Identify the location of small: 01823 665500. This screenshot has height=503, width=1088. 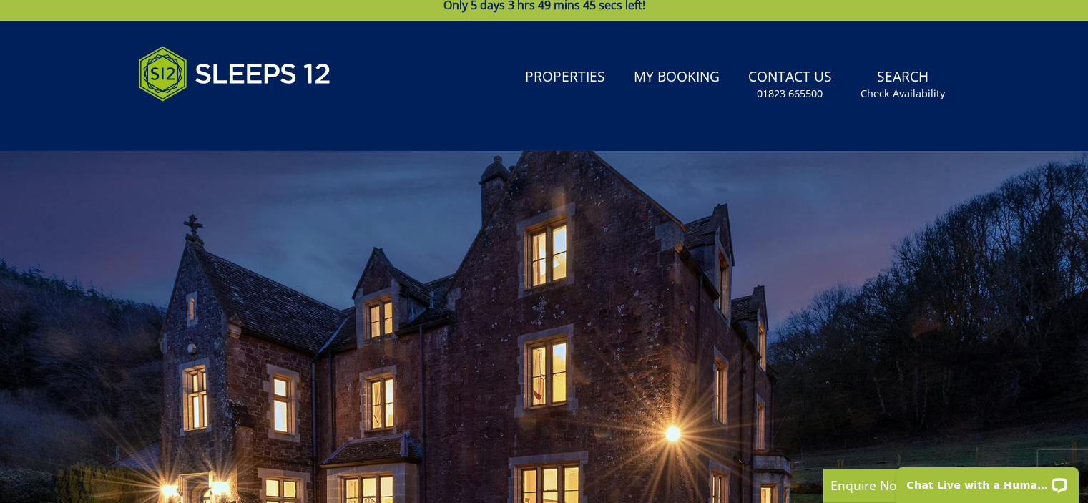
(790, 94).